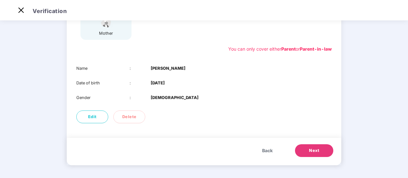  I want to click on div: Gender, so click(103, 98).